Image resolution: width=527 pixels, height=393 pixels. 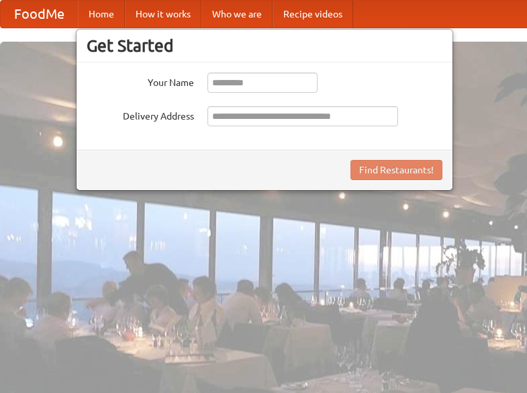 What do you see at coordinates (101, 14) in the screenshot?
I see `a: Home` at bounding box center [101, 14].